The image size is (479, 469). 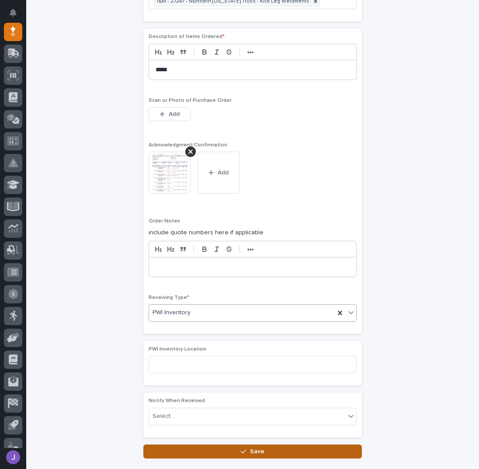 What do you see at coordinates (190, 101) in the screenshot?
I see `span: Scan or Photo of Purchase Order` at bounding box center [190, 101].